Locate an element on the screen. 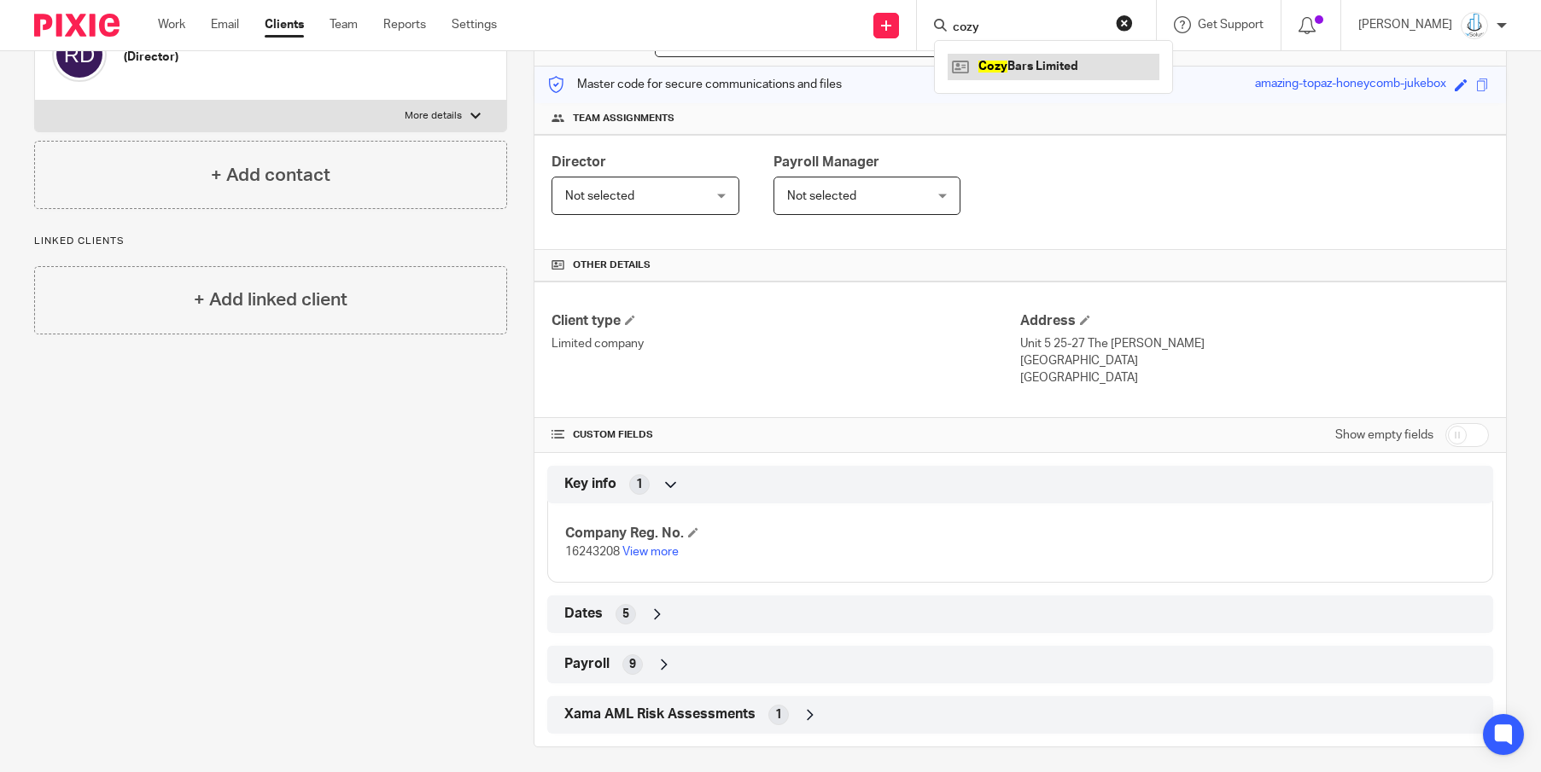  a: Team is located at coordinates (343, 25).